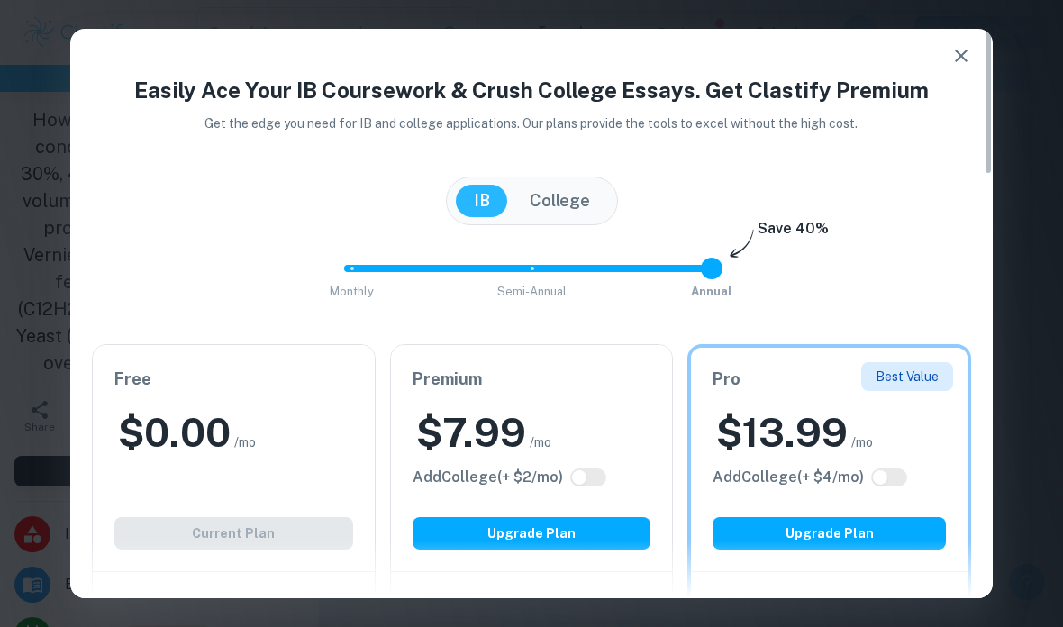 The width and height of the screenshot is (1063, 627). What do you see at coordinates (829, 379) in the screenshot?
I see `h6: Pro` at bounding box center [829, 379].